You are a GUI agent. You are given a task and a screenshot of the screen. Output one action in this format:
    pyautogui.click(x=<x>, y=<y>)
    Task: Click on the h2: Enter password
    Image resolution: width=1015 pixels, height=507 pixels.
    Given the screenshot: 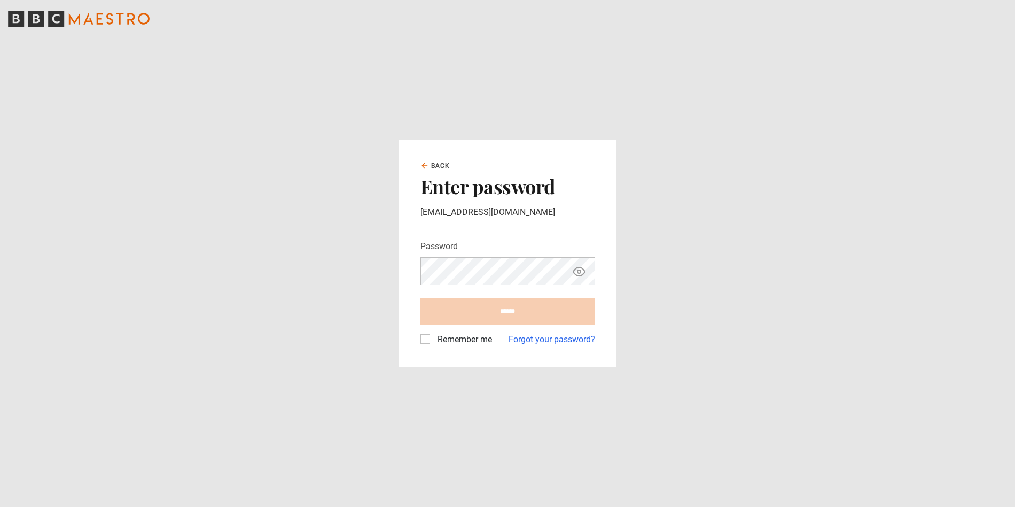 What is the action you would take?
    pyautogui.click(x=508, y=186)
    